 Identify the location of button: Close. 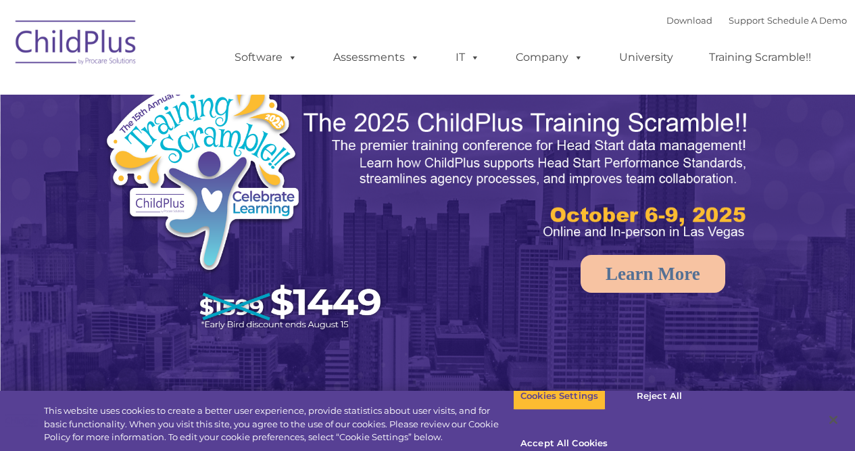
(834, 420).